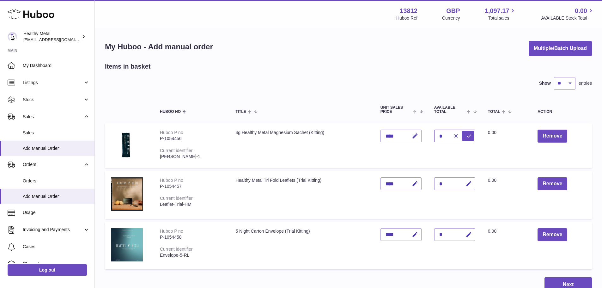  I want to click on div: Huboo Ref, so click(406, 18).